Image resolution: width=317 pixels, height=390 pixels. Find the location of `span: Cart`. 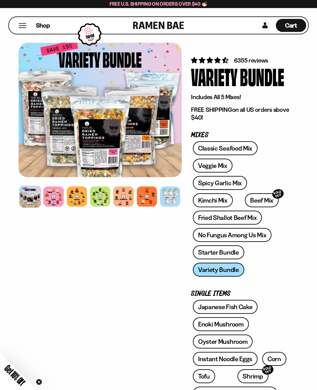

span: Cart is located at coordinates (291, 25).